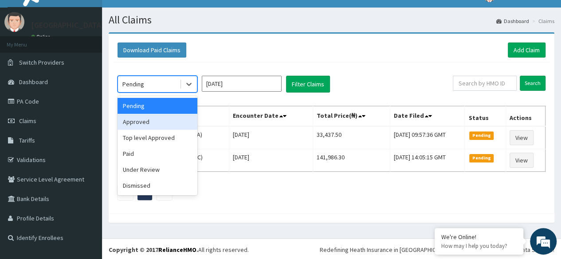 This screenshot has width=561, height=259. I want to click on span: Claims, so click(27, 121).